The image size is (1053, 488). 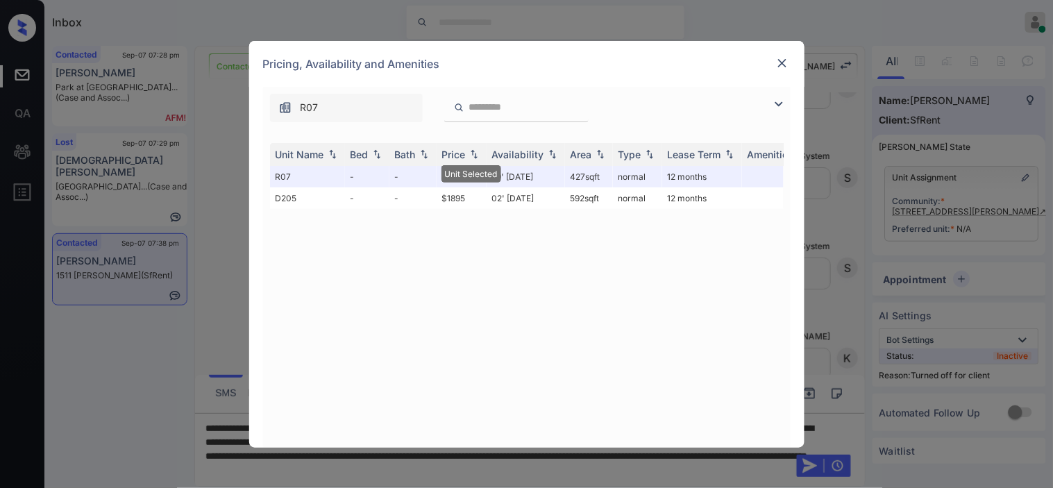 What do you see at coordinates (360, 154) in the screenshot?
I see `div: Bed` at bounding box center [360, 154].